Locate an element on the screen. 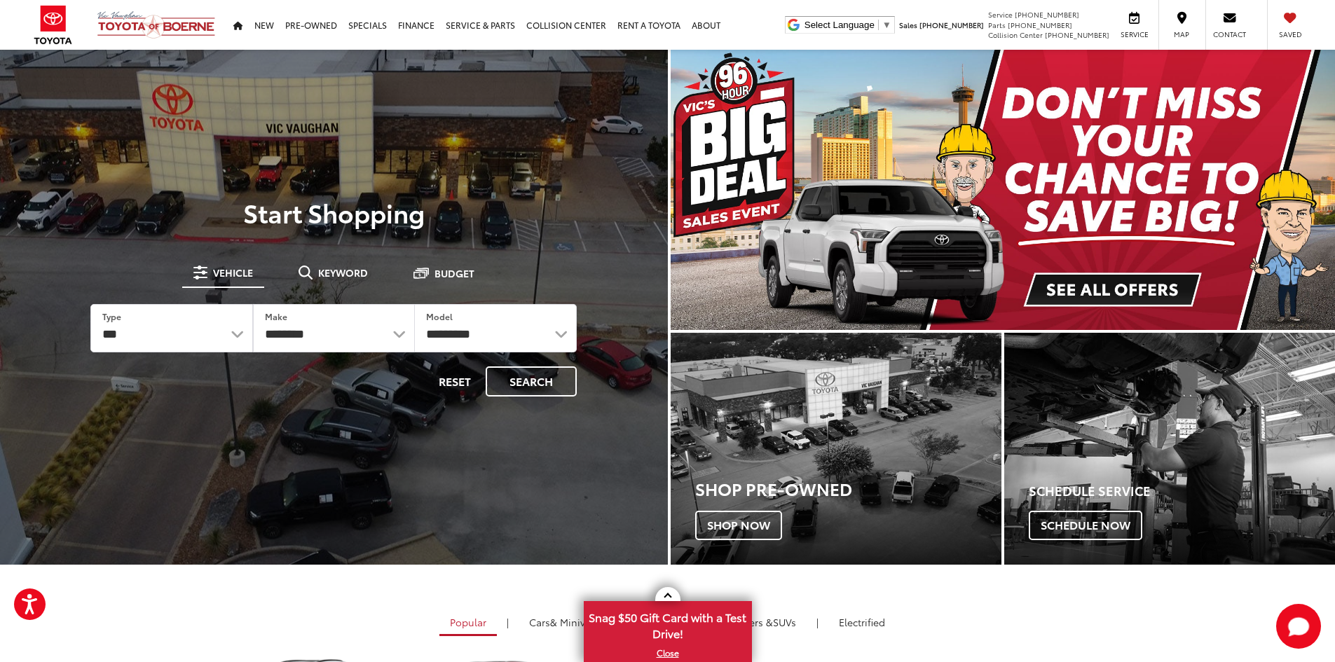 The width and height of the screenshot is (1335, 662). span: Budget is located at coordinates (454, 273).